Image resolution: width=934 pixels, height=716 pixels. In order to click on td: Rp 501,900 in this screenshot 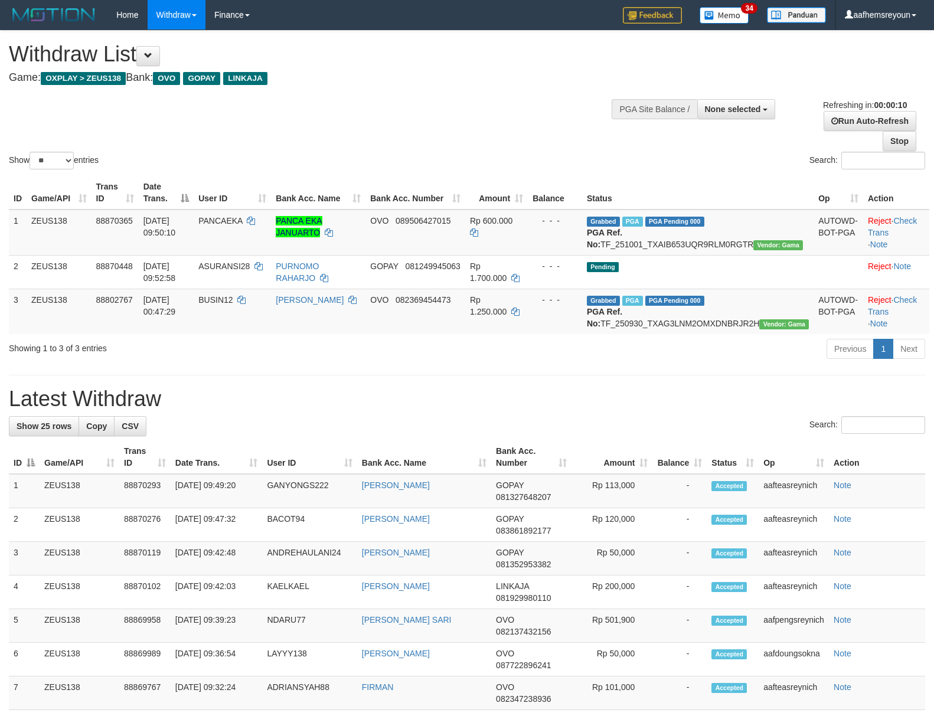, I will do `click(611, 625)`.